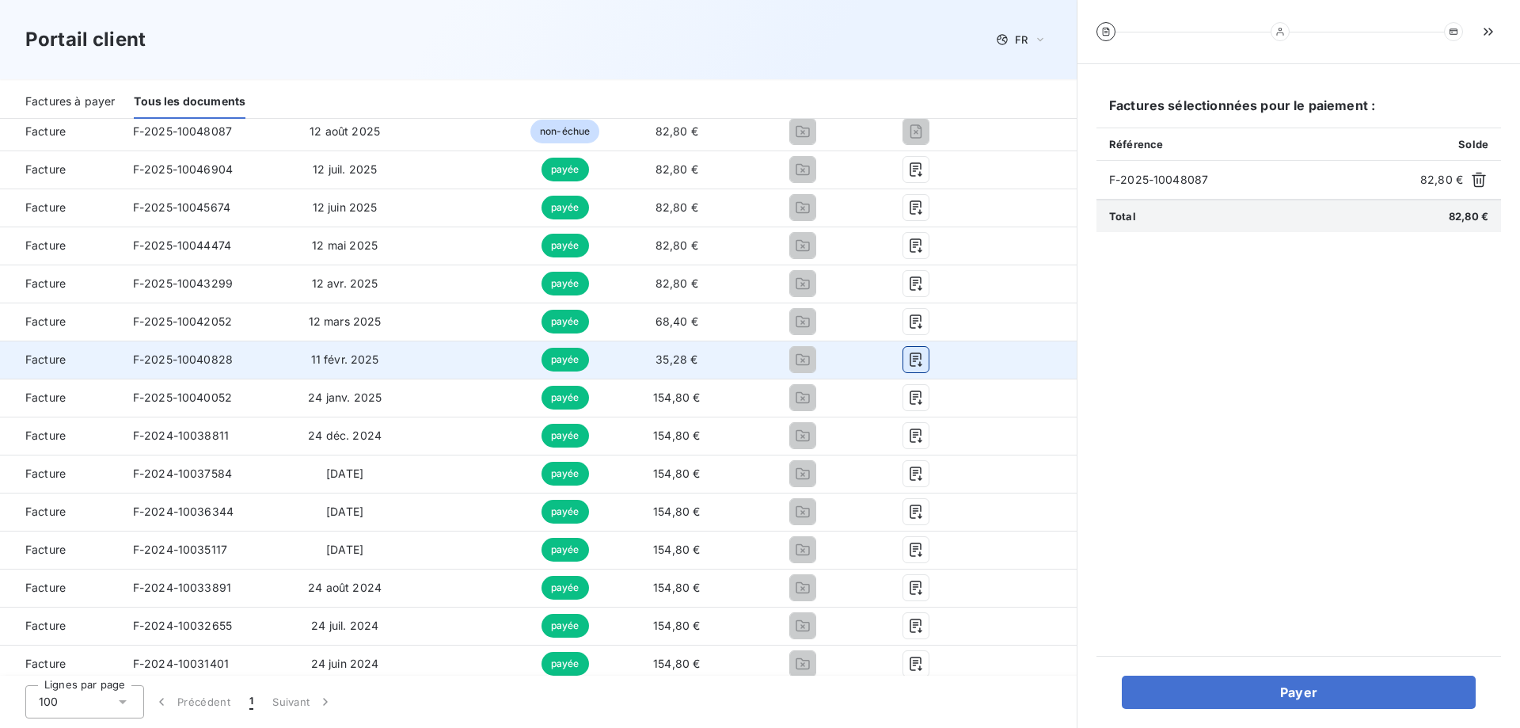 The image size is (1520, 728). Describe the element at coordinates (189, 102) in the screenshot. I see `div: Tous les documents` at that location.